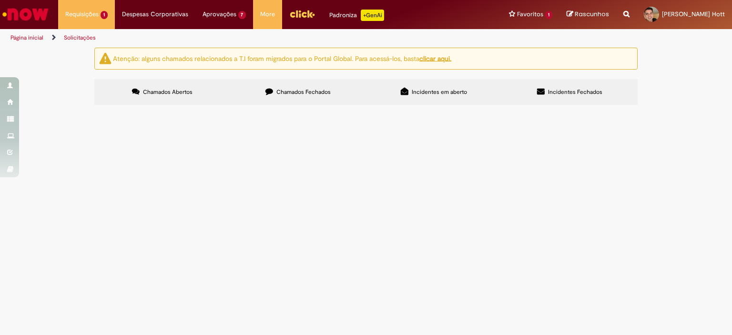 This screenshot has width=732, height=335. Describe the element at coordinates (25, 14) in the screenshot. I see `img: ServiceNow` at that location.